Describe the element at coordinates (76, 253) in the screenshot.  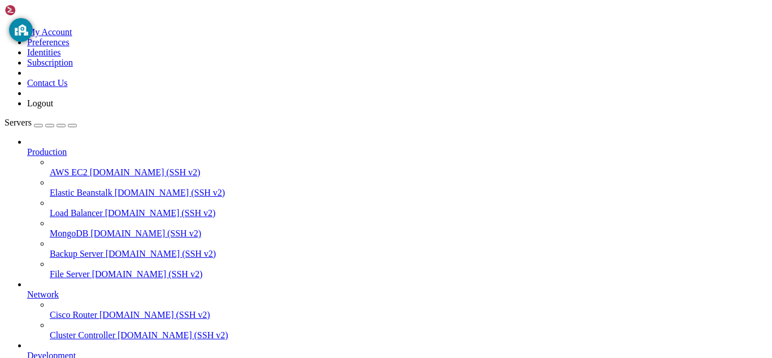
I see `span: Backup Server` at that location.